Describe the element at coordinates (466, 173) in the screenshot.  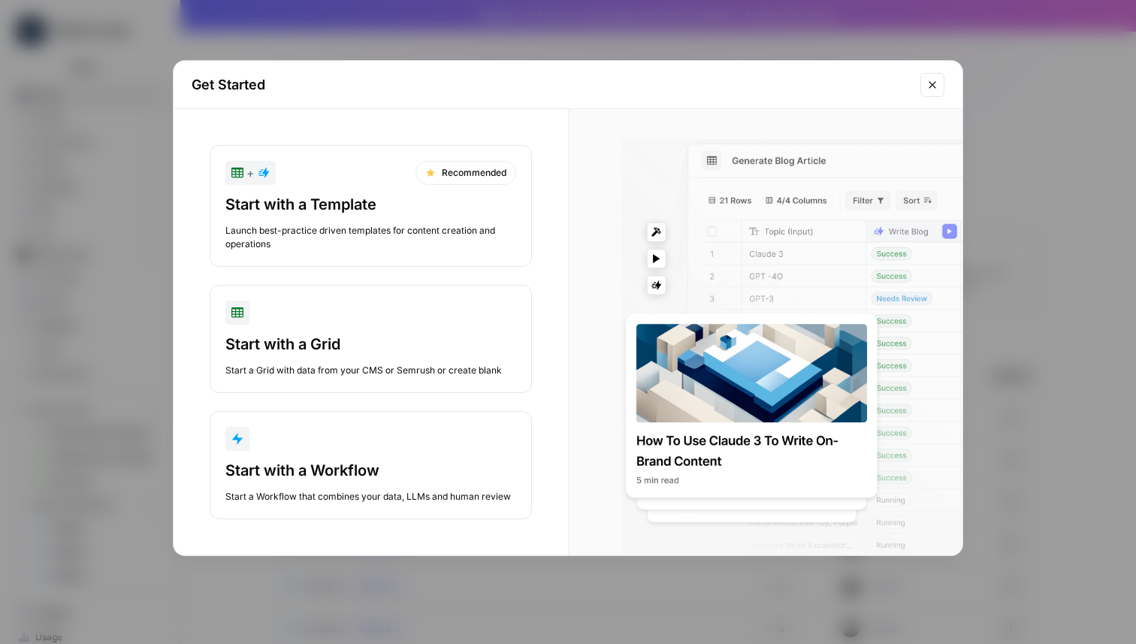
I see `div: Recommended` at that location.